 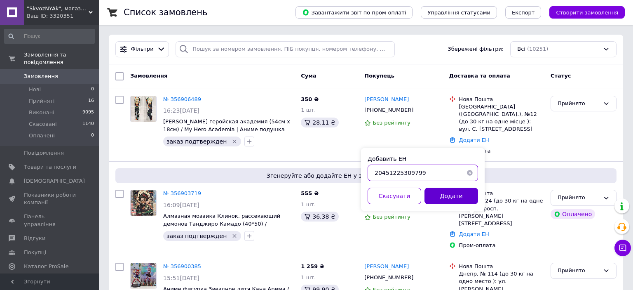 What do you see at coordinates (561, 75) in the screenshot?
I see `span: Статус` at bounding box center [561, 75].